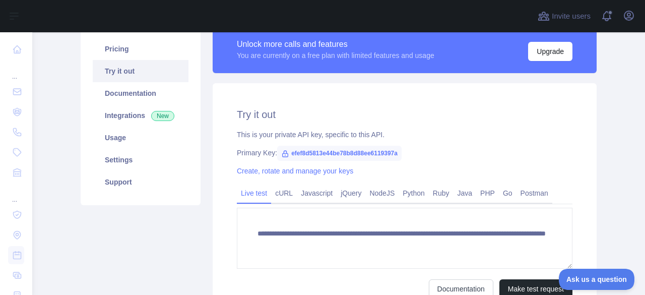 The height and width of the screenshot is (295, 645). I want to click on a: Create, rotate and manage your keys, so click(295, 171).